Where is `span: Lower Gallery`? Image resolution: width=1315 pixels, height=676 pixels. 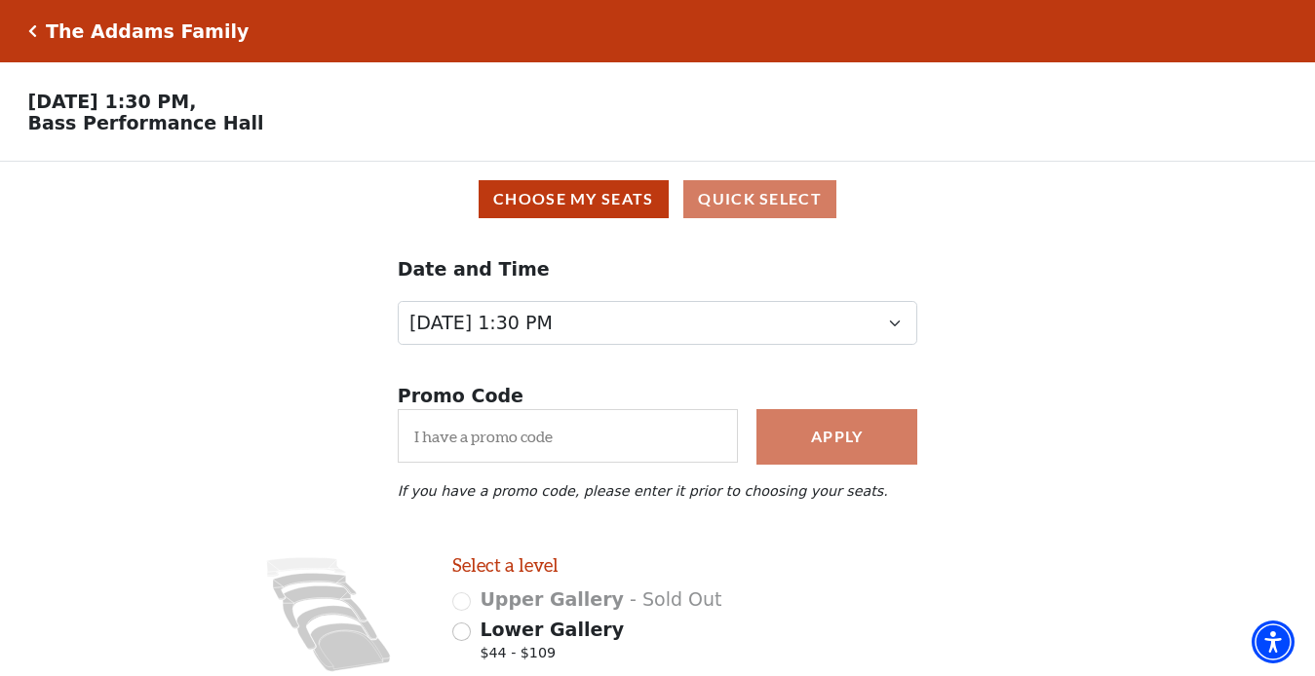
span: Lower Gallery is located at coordinates (552, 630).